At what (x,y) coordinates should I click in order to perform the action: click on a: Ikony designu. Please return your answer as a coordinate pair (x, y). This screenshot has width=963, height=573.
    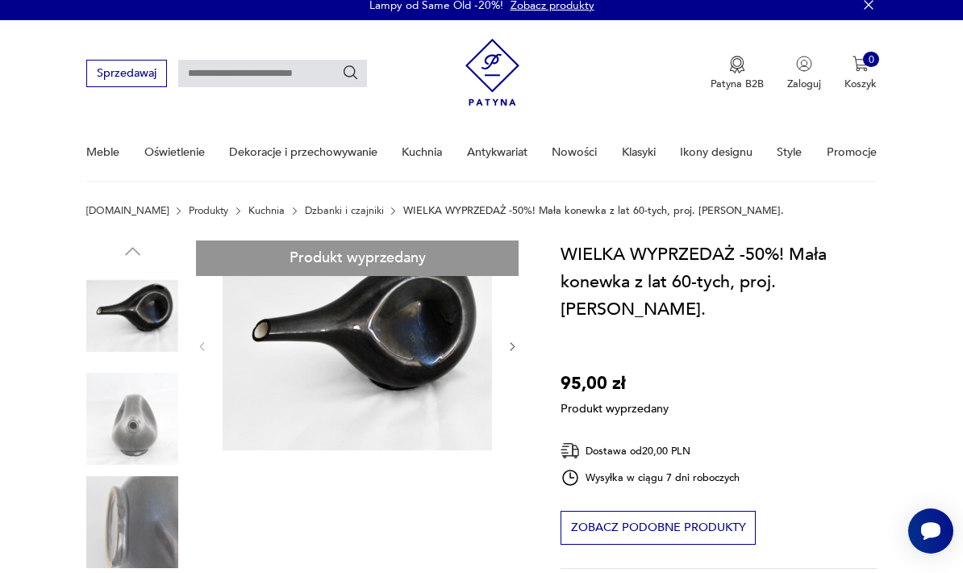
    Looking at the image, I should click on (716, 152).